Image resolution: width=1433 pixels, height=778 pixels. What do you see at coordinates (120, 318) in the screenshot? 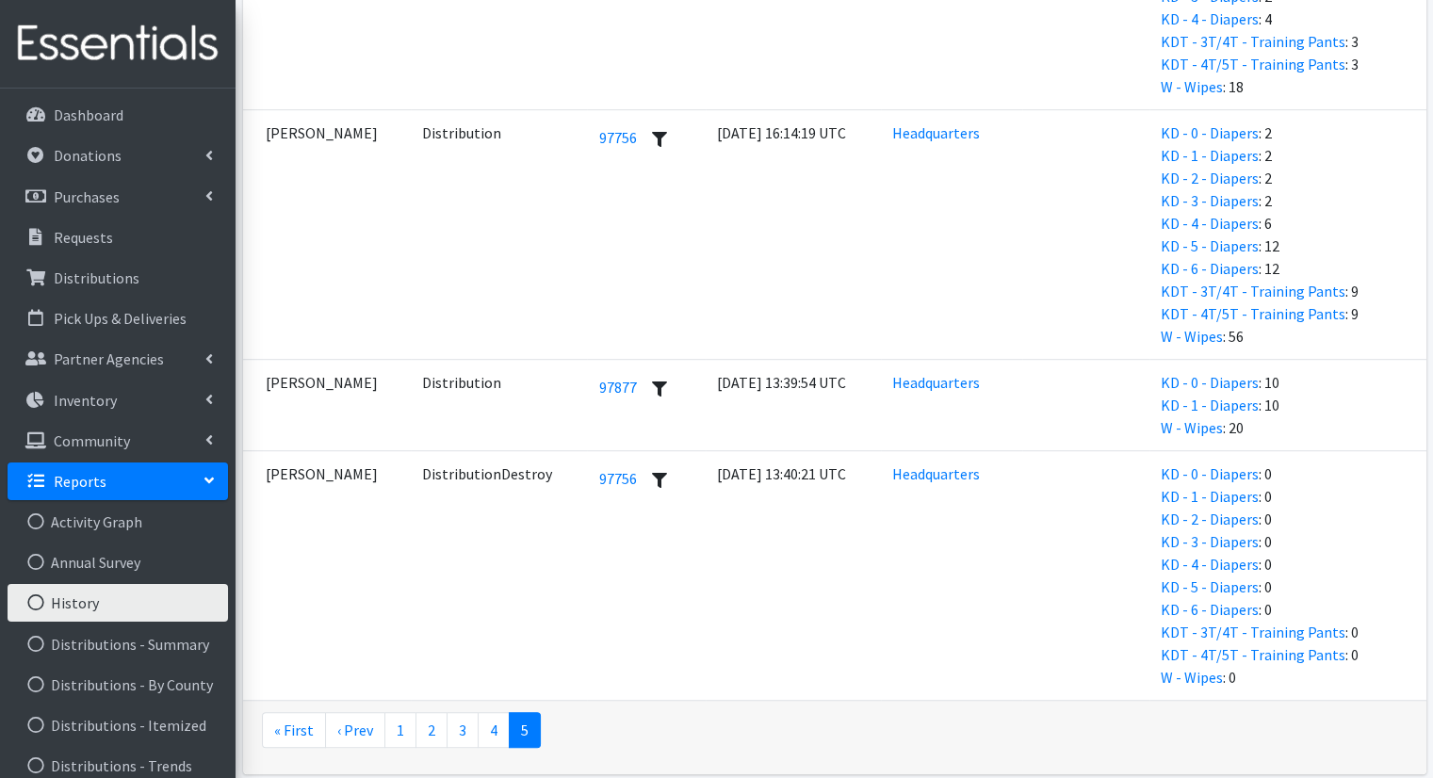
I see `p: Pick Ups & Deliveries` at bounding box center [120, 318].